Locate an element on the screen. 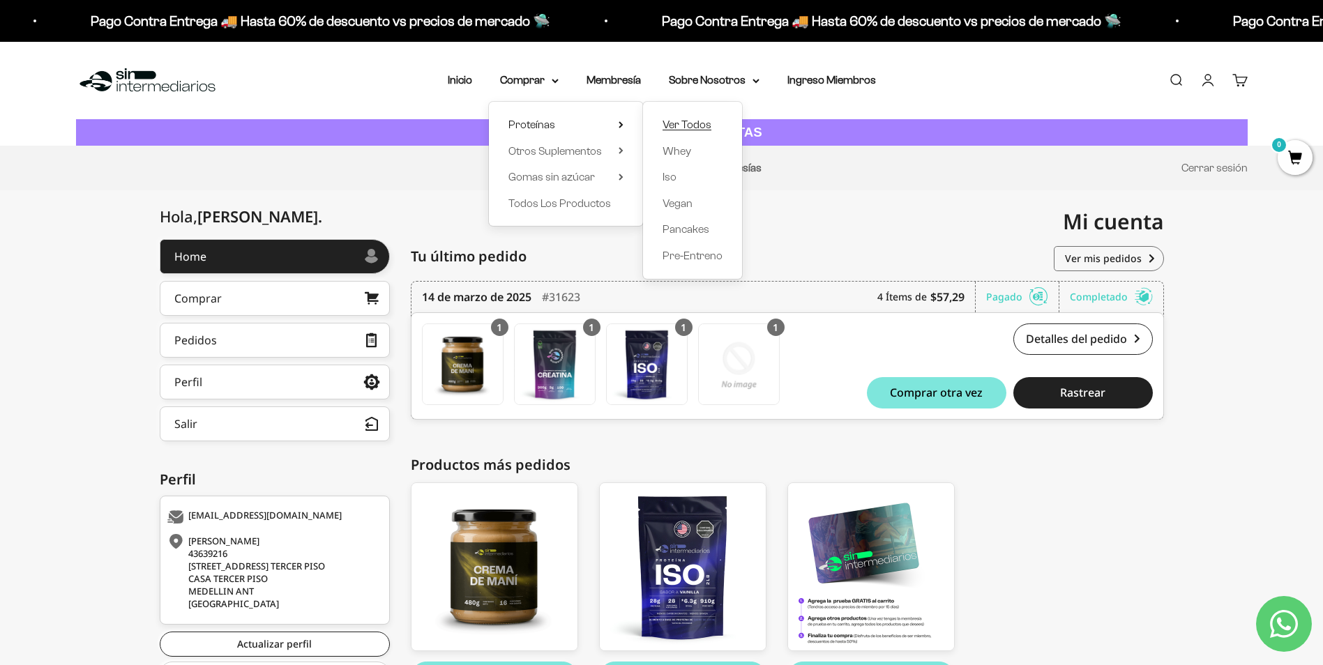  img: Translation missing: es.Proteína Aislada (ISO) - 2 Libras (910g) - Vanilla is located at coordinates (647, 364).